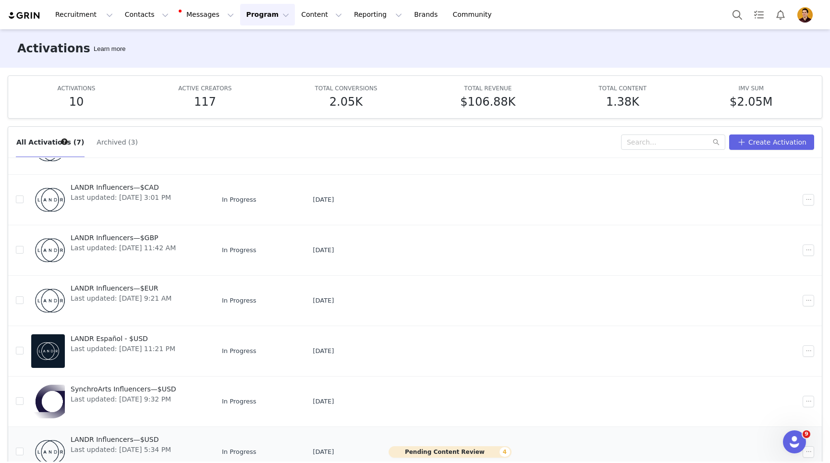 The width and height of the screenshot is (830, 463). What do you see at coordinates (487, 88) in the screenshot?
I see `span: TOTAL REVENUE` at bounding box center [487, 88].